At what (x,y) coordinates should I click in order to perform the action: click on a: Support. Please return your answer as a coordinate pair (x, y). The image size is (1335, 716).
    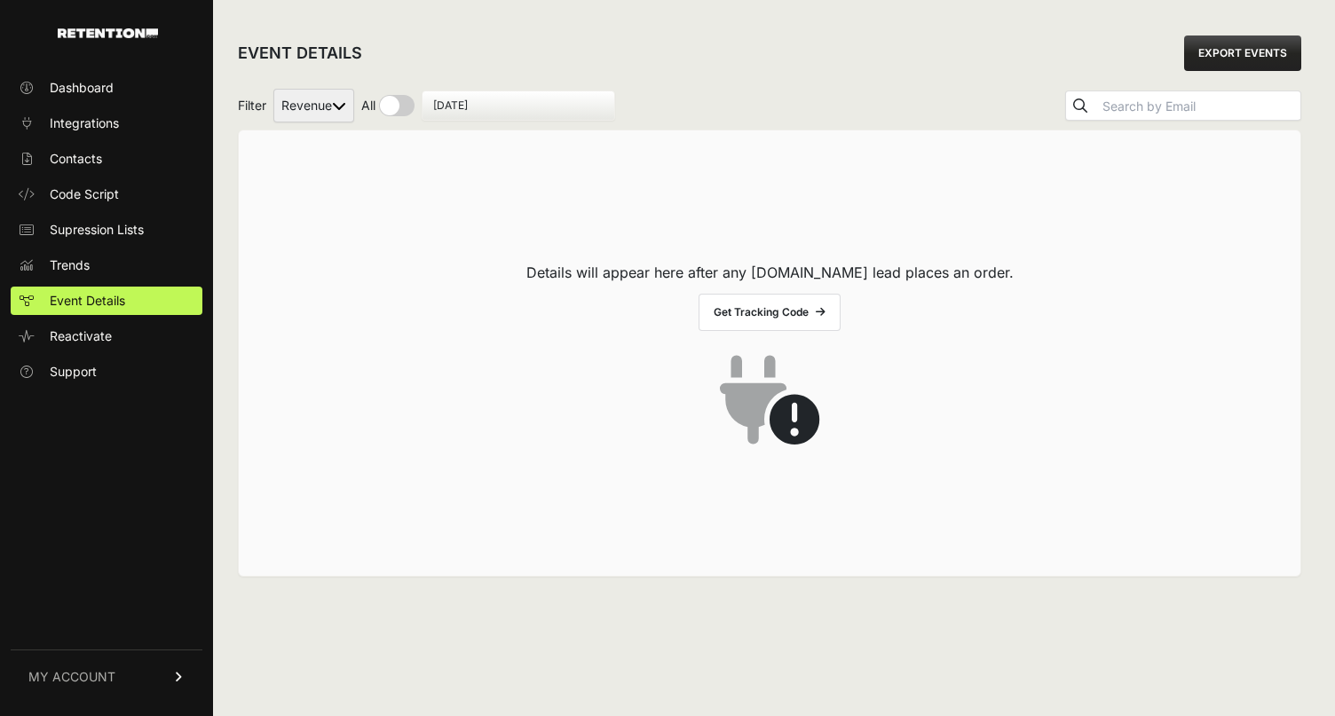
    Looking at the image, I should click on (107, 372).